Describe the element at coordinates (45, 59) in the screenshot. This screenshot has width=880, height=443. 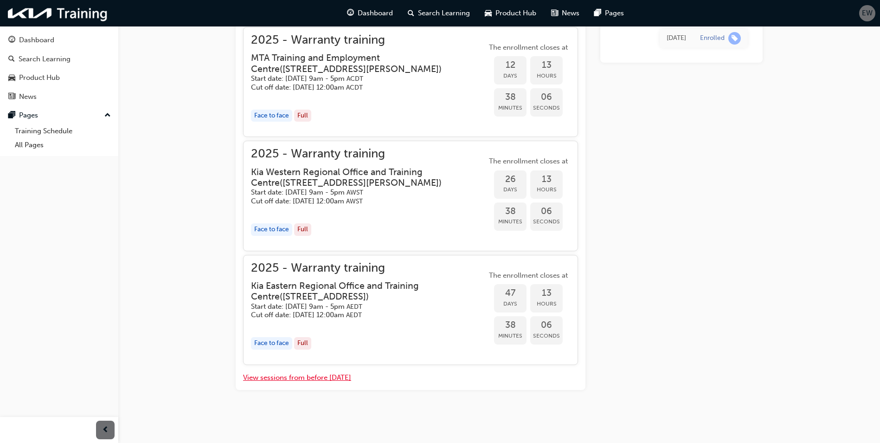
I see `div: Search Learning` at that location.